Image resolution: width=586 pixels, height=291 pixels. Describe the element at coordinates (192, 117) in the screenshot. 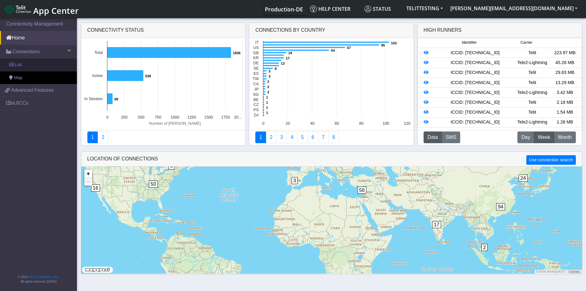

I see `text: 1250` at that location.